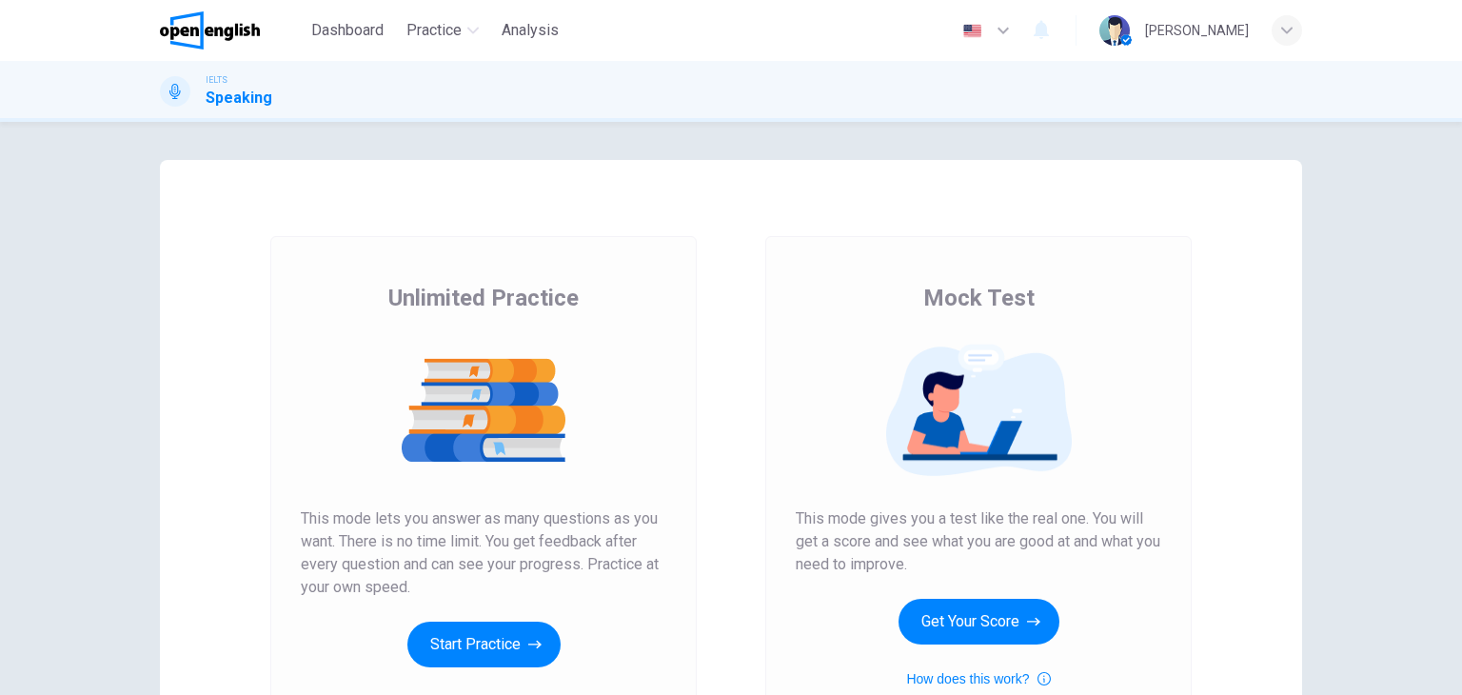 Image resolution: width=1462 pixels, height=695 pixels. What do you see at coordinates (484, 298) in the screenshot?
I see `span: Unlimited Practice` at bounding box center [484, 298].